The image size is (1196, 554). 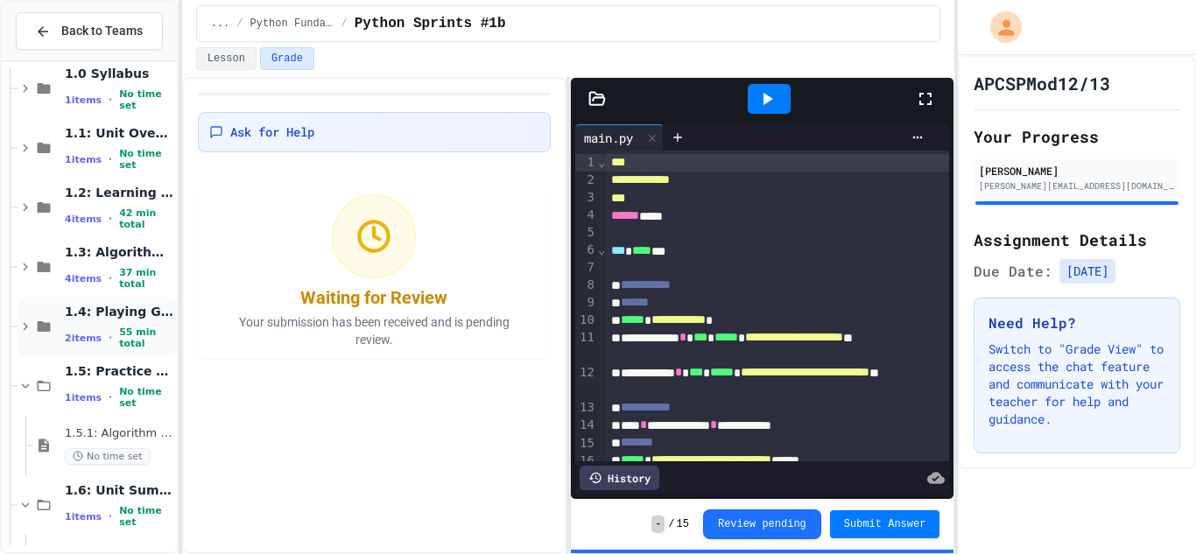 I want to click on button: Grade, so click(x=287, y=59).